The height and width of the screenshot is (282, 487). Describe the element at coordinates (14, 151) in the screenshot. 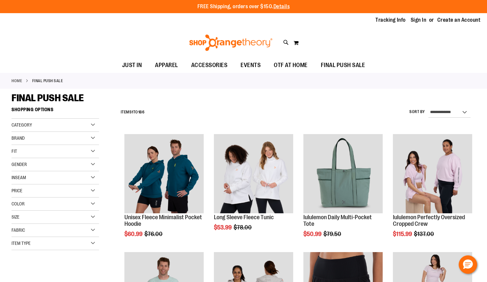

I see `span: Fit` at that location.